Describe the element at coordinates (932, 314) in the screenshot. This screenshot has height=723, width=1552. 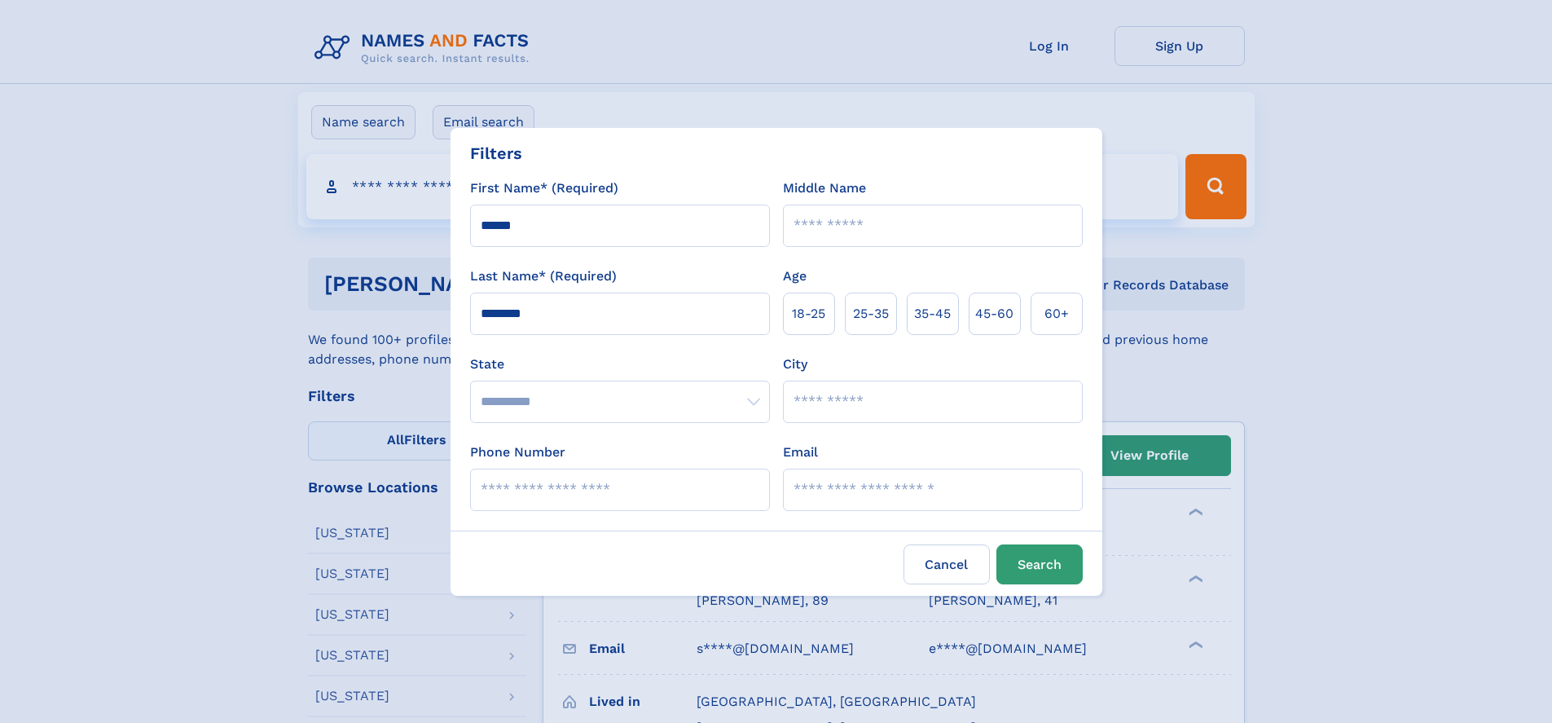
I see `span: 35‑45` at that location.